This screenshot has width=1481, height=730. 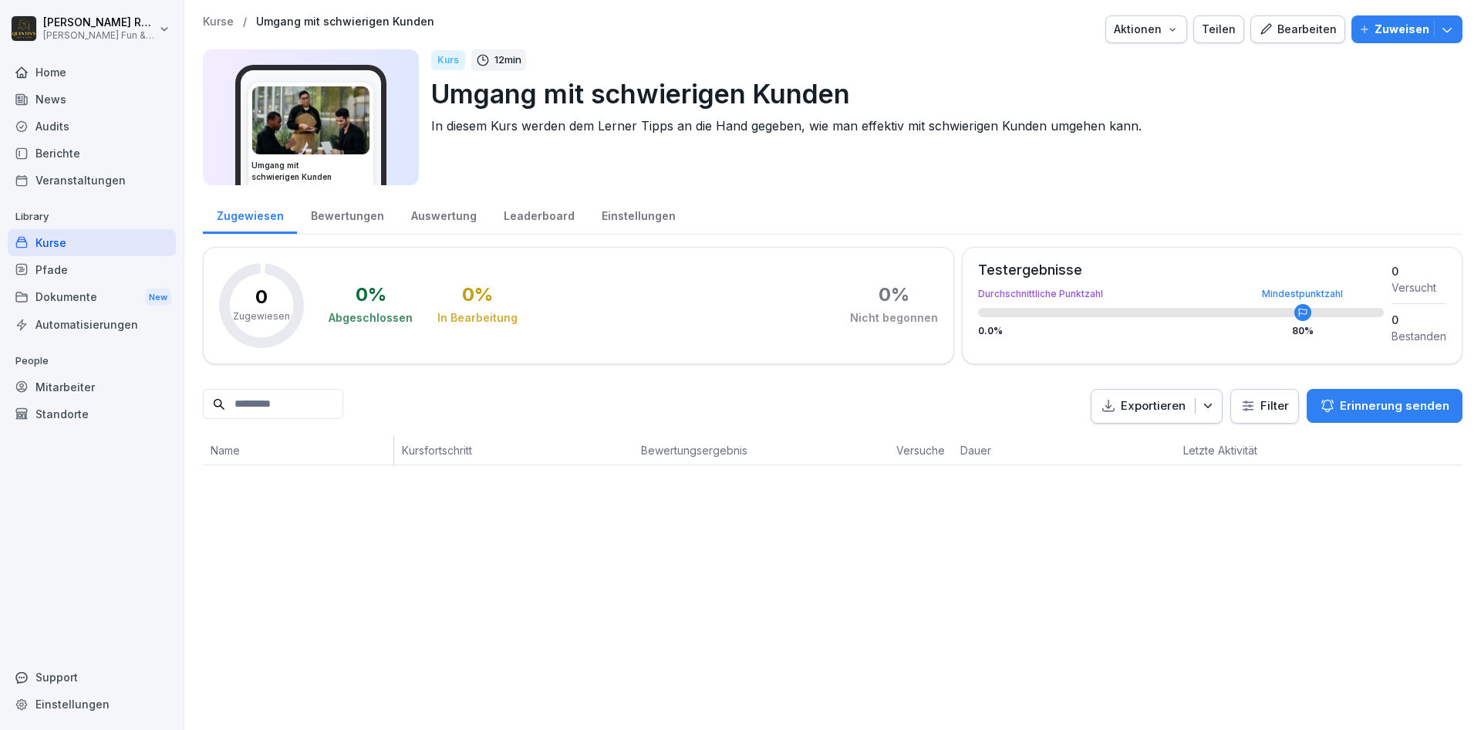 What do you see at coordinates (1302, 294) in the screenshot?
I see `div: Mindestpunktzahl` at bounding box center [1302, 294].